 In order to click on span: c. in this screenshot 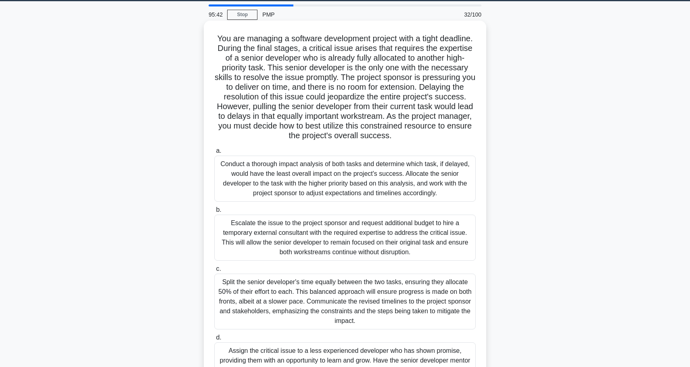, I will do `click(218, 268)`.